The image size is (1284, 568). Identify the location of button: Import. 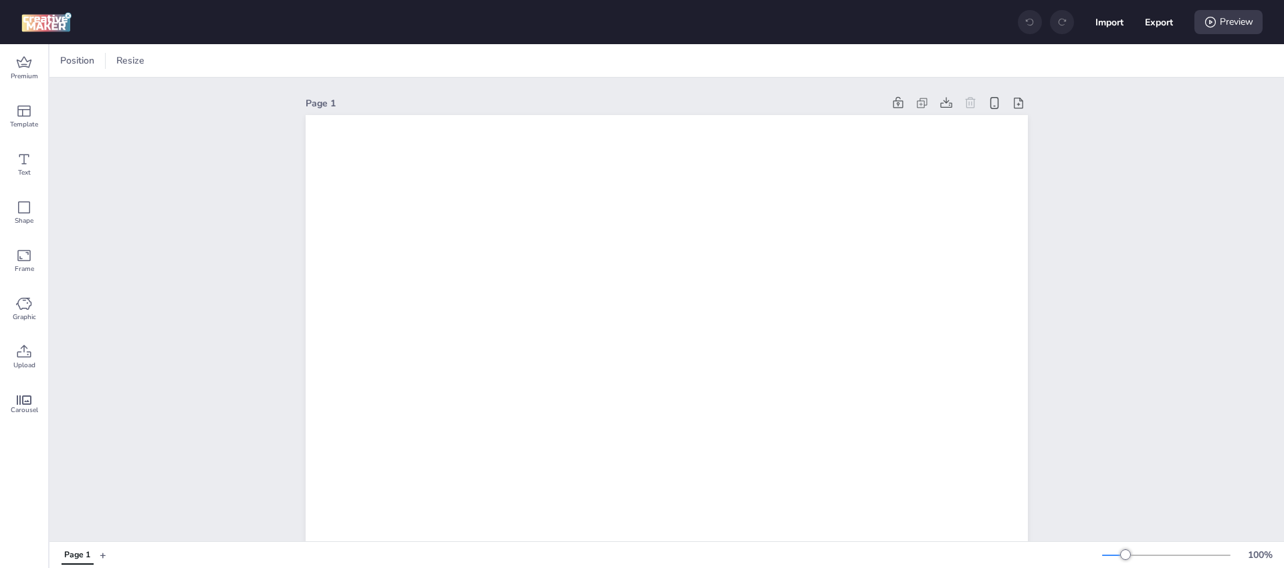
(1110, 22).